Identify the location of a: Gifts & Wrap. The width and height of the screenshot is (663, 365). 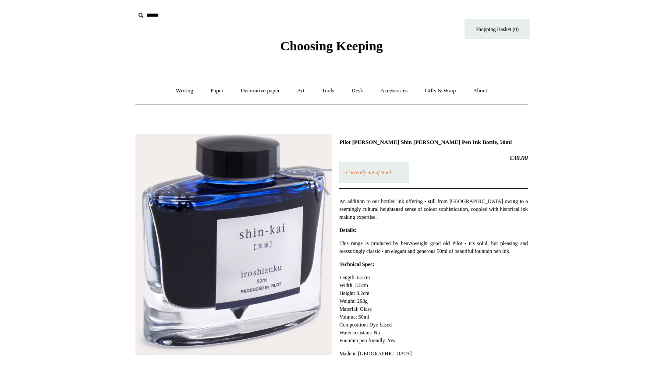
(440, 91).